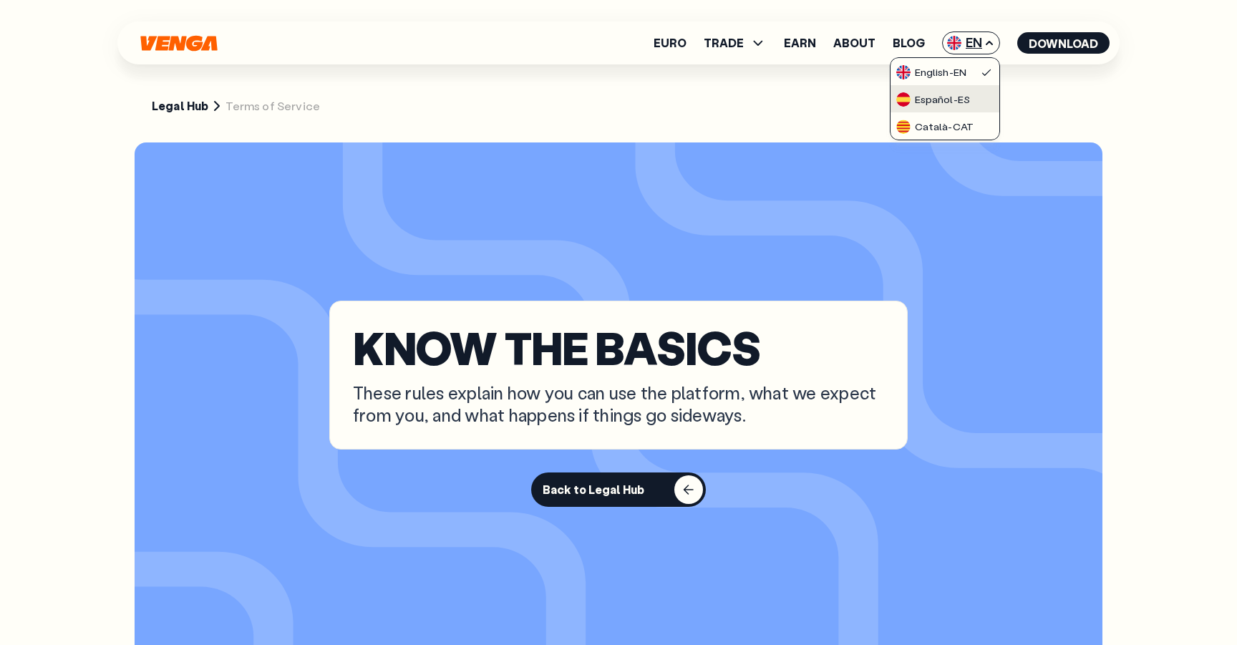 This screenshot has height=645, width=1237. What do you see at coordinates (933, 100) in the screenshot?
I see `div: Español - ES` at bounding box center [933, 100].